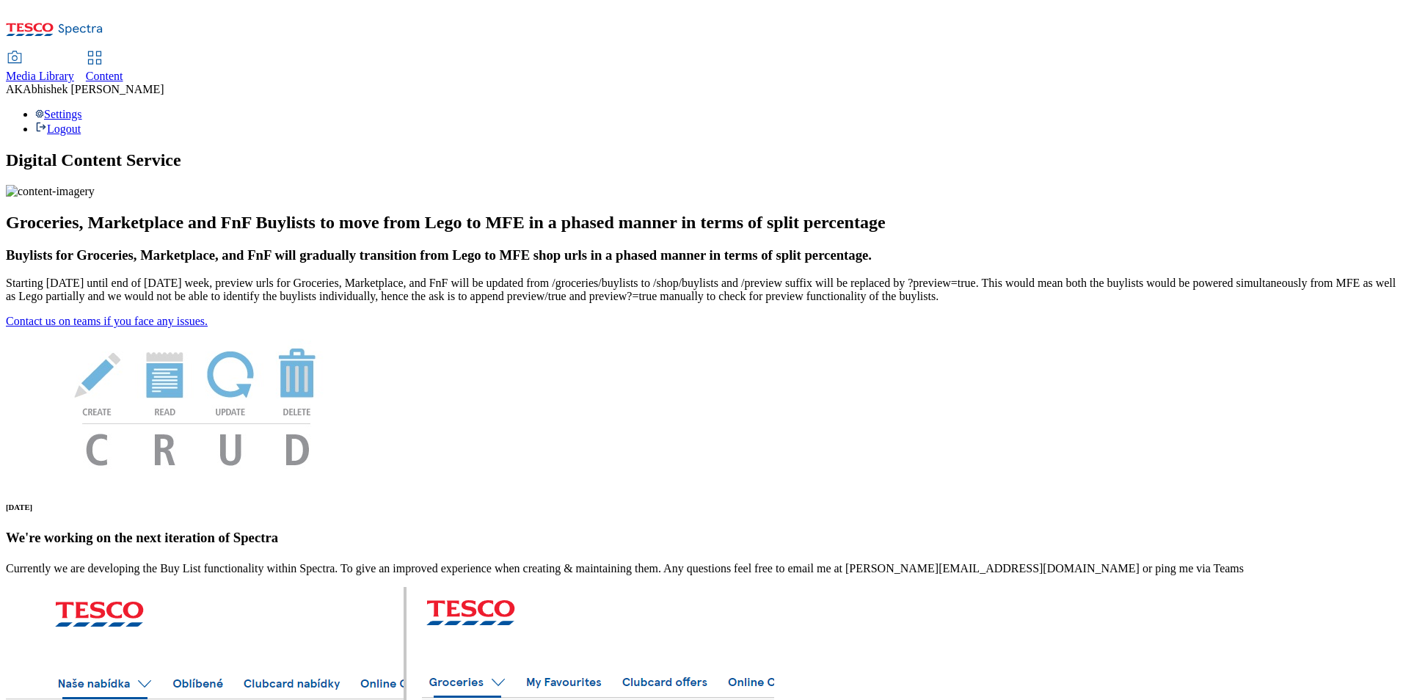 The width and height of the screenshot is (1403, 700). I want to click on span: Content, so click(104, 76).